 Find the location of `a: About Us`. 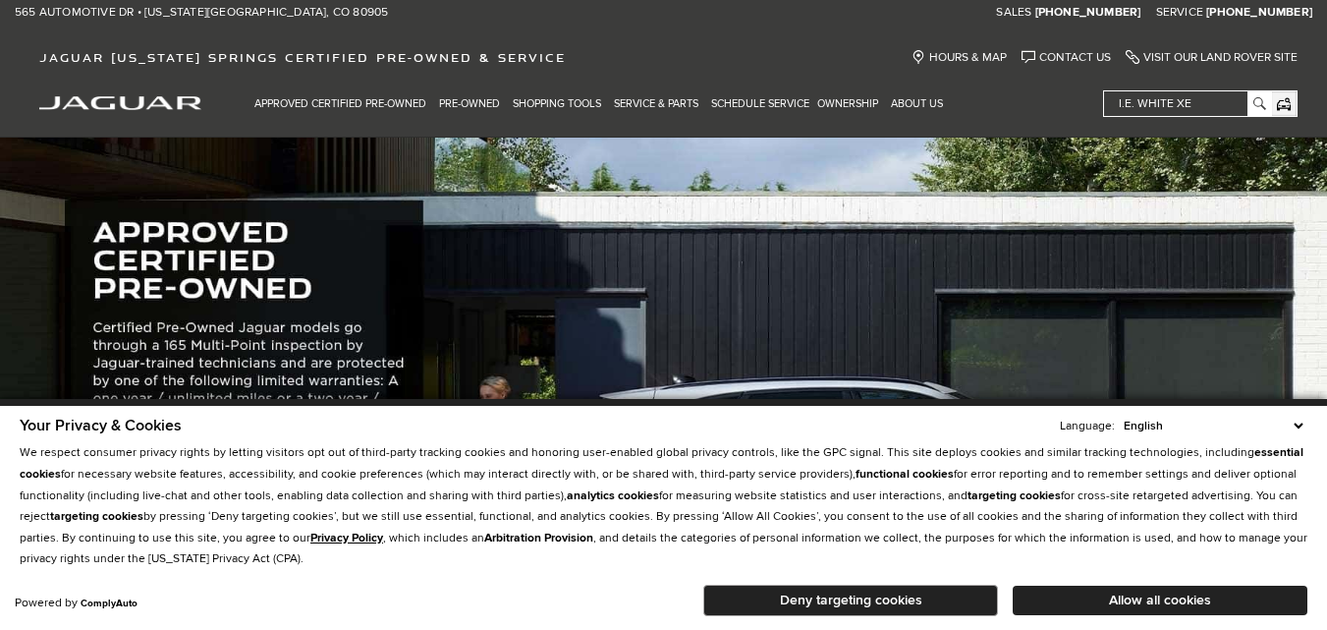

a: About Us is located at coordinates (920, 103).